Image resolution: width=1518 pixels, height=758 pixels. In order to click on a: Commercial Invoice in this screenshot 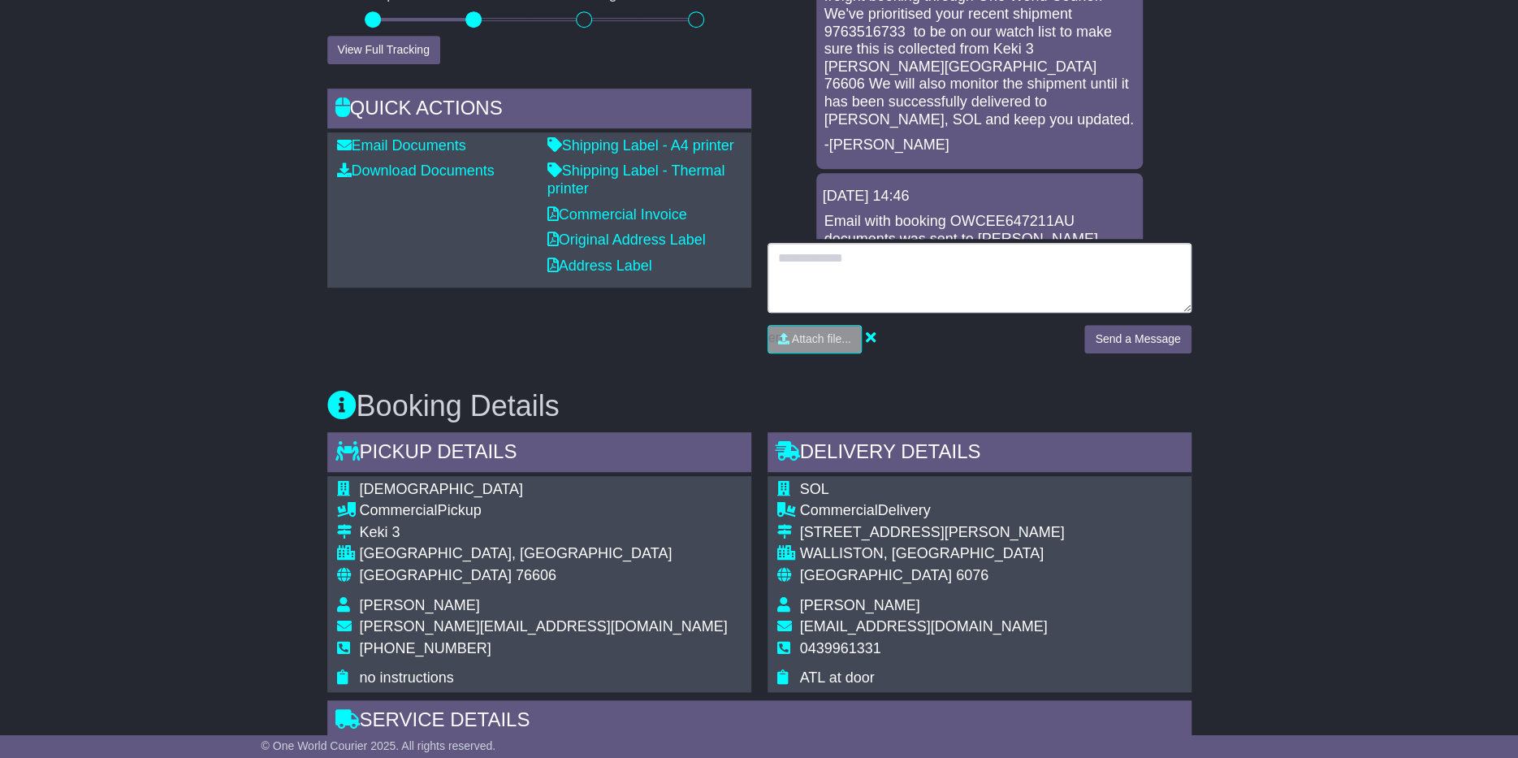, I will do `click(617, 214)`.